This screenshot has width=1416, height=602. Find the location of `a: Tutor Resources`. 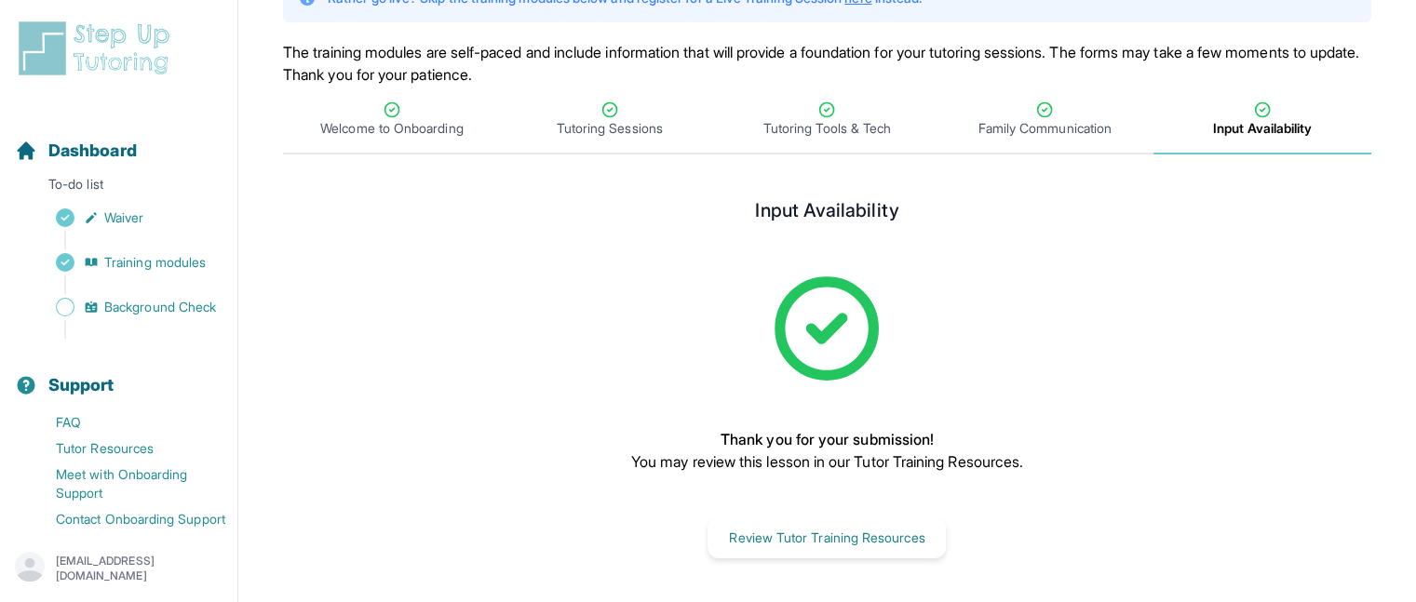

a: Tutor Resources is located at coordinates (126, 449).